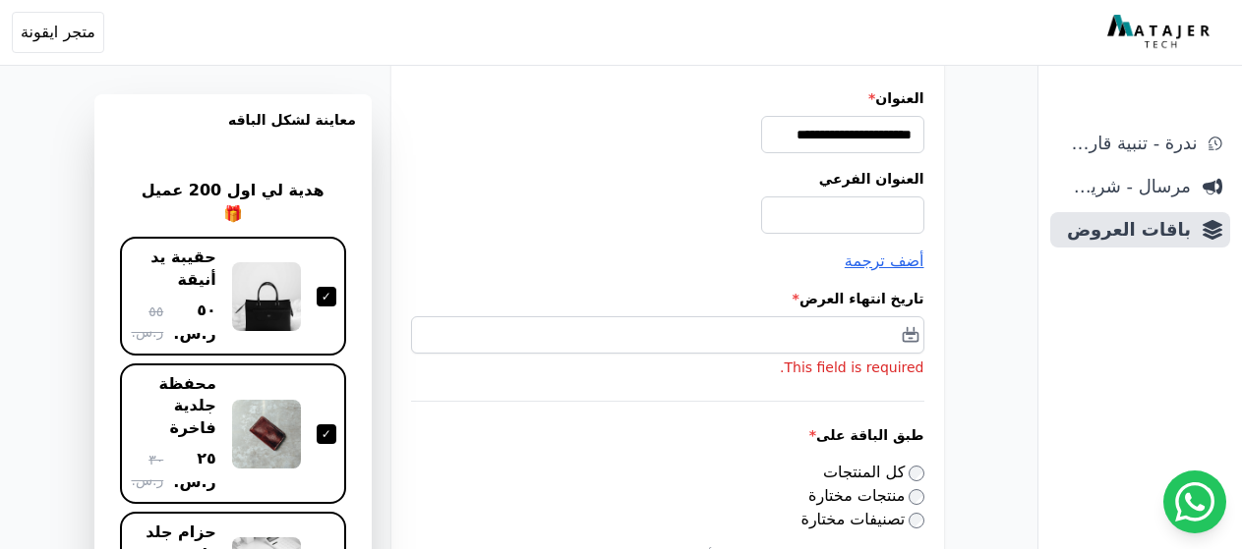  I want to click on span: ندرة - تنبية قارب علي النفاذ, so click(1127, 144).